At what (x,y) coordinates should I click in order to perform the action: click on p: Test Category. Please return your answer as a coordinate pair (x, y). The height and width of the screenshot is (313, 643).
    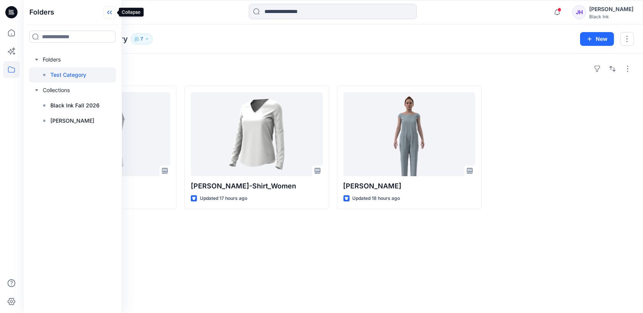
    Looking at the image, I should click on (68, 75).